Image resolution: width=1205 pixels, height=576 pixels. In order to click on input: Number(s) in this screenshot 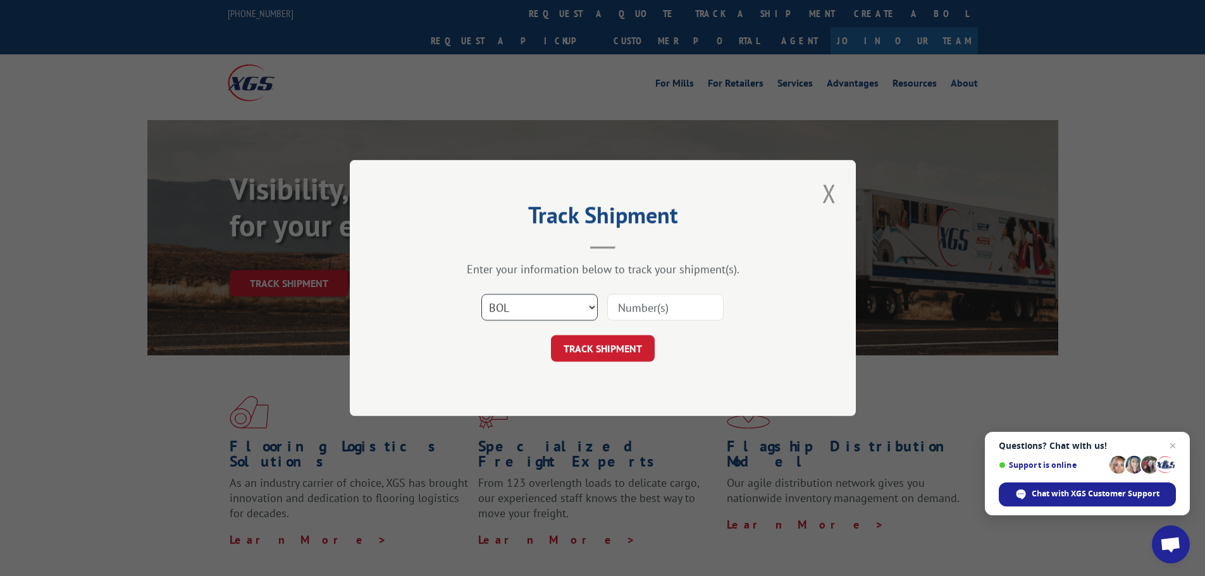, I will do `click(665, 307)`.